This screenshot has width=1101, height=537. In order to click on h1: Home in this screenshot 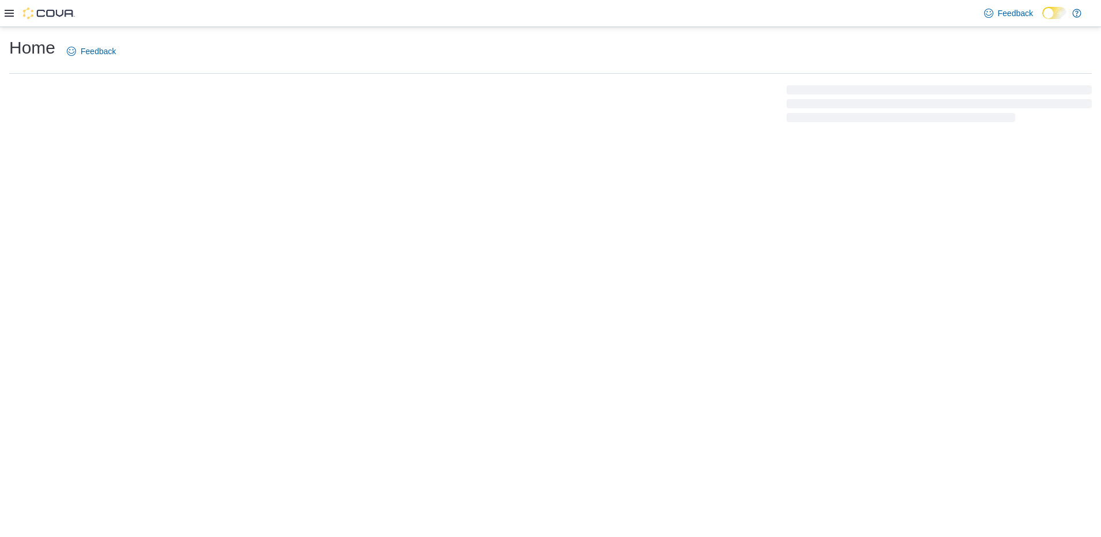, I will do `click(32, 48)`.